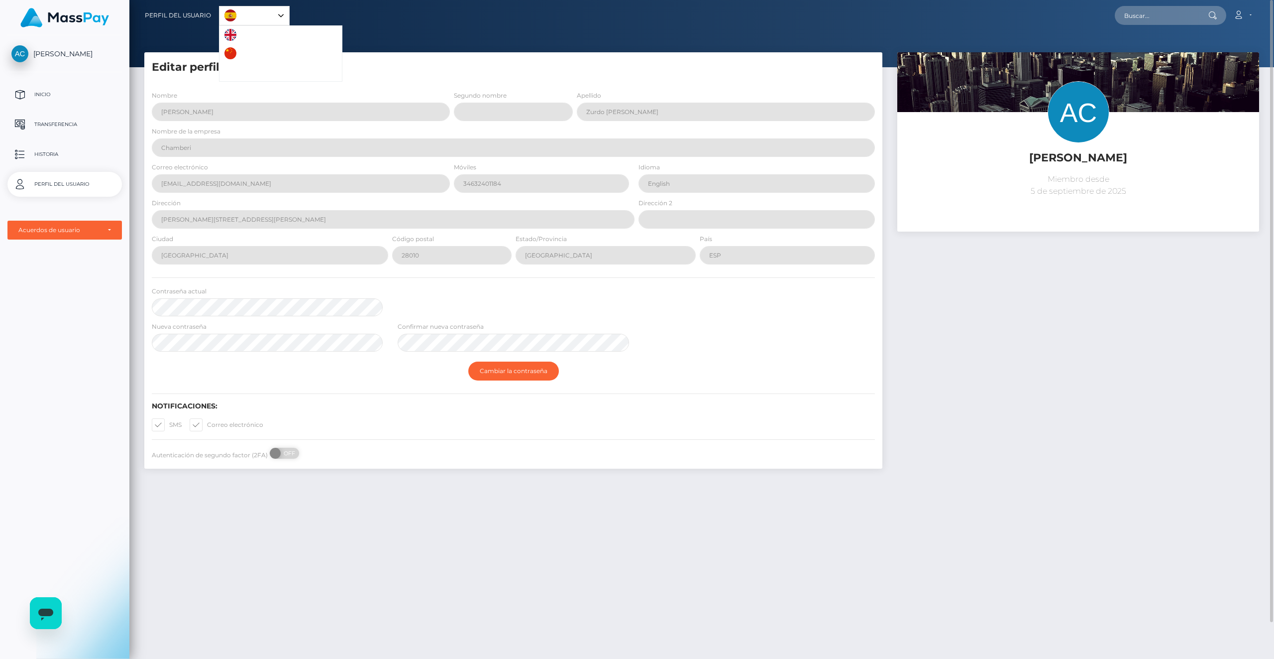 This screenshot has height=659, width=1274. What do you see at coordinates (65, 124) in the screenshot?
I see `p: Transferencia` at bounding box center [65, 124].